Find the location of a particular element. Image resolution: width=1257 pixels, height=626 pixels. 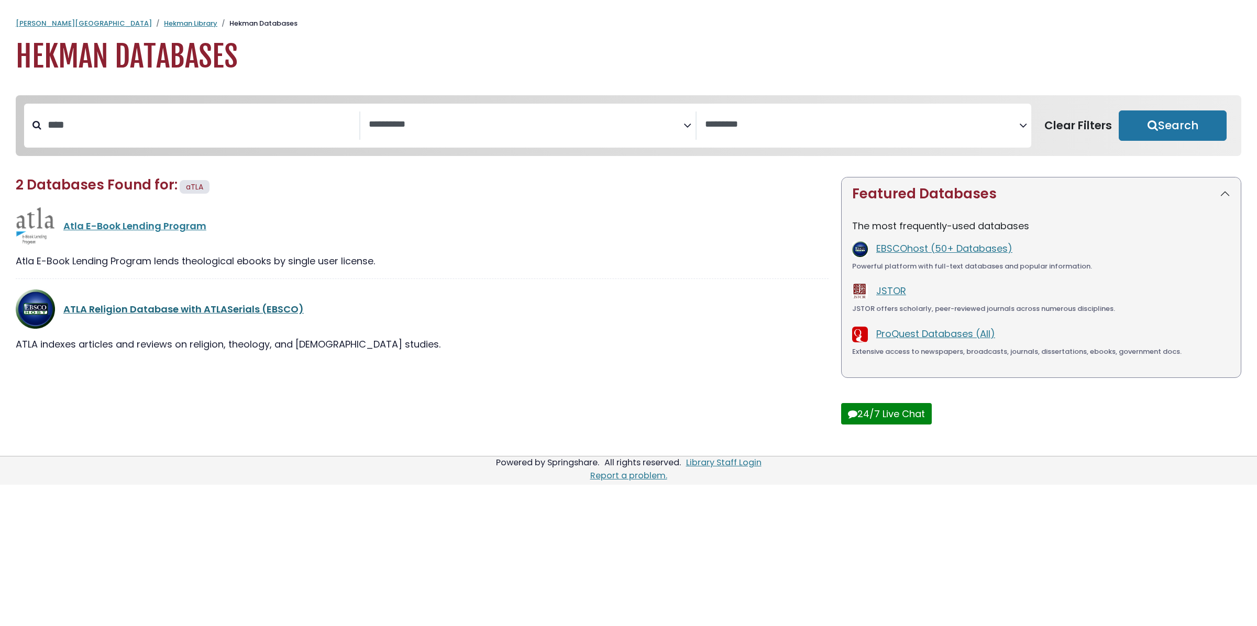

a: Library Staff Login is located at coordinates (724, 462).